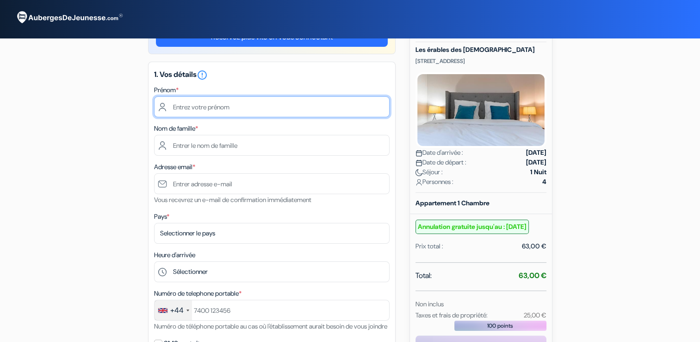  Describe the element at coordinates (202, 75) in the screenshot. I see `i: error_outline` at that location.